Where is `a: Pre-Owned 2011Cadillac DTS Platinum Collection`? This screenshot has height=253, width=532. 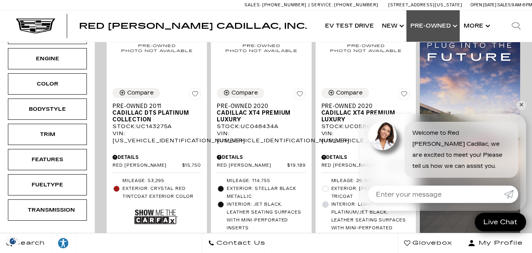 a: Pre-Owned 2011Cadillac DTS Platinum Collection is located at coordinates (157, 113).